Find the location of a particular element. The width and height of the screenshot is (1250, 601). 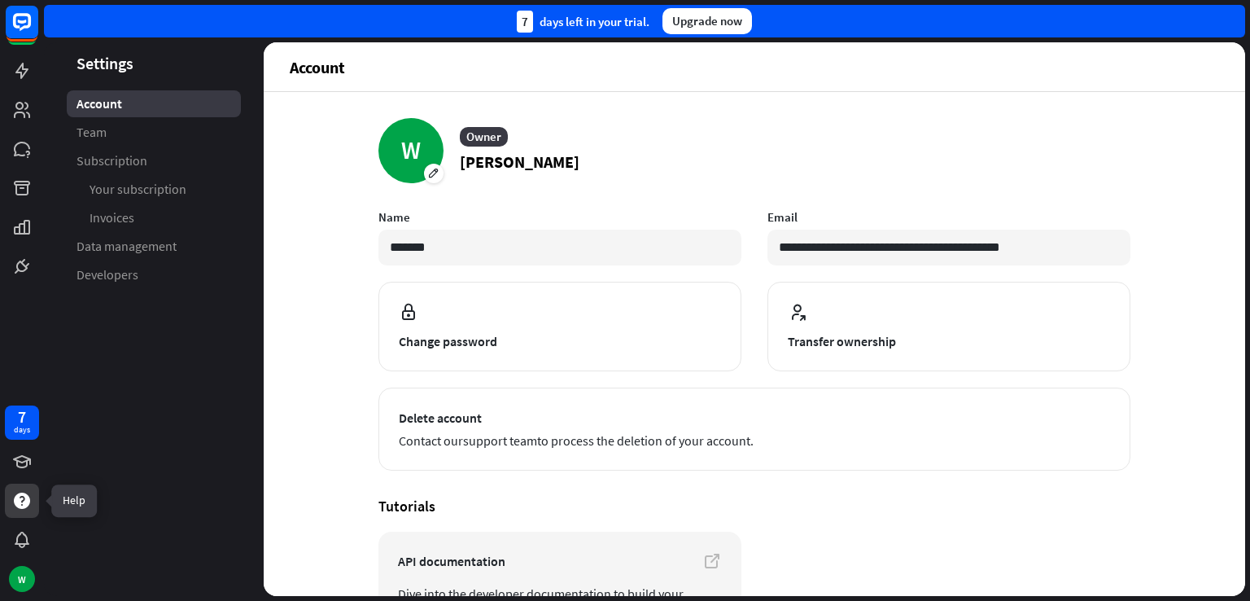

span: Invoices is located at coordinates (112, 217).